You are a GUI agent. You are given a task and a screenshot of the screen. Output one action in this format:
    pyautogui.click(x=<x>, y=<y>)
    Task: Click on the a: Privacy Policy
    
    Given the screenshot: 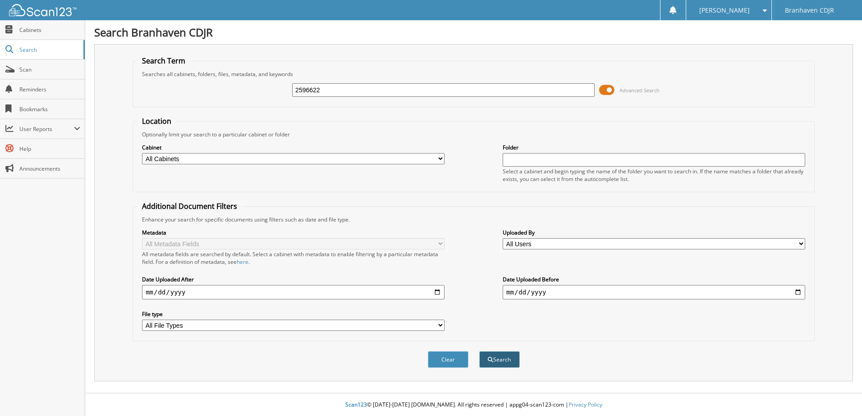 What is the action you would take?
    pyautogui.click(x=585, y=405)
    